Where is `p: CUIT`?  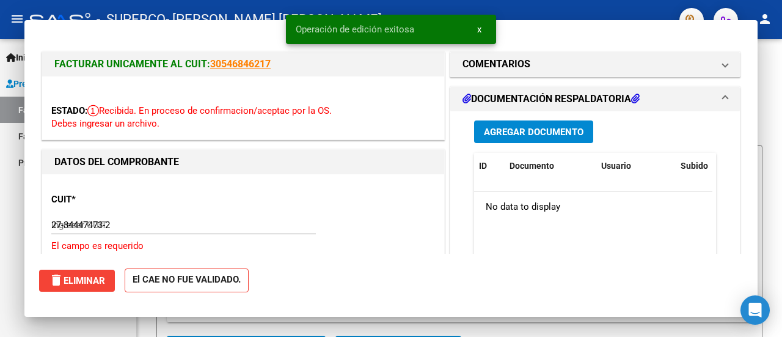 p: CUIT is located at coordinates (109, 199).